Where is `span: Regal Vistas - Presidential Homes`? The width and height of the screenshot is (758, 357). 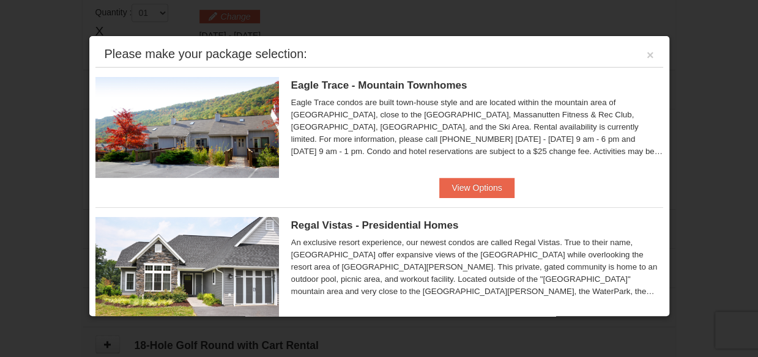
span: Regal Vistas - Presidential Homes is located at coordinates (375, 225).